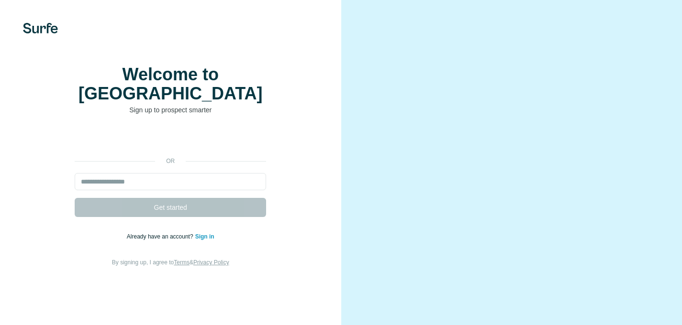 The image size is (682, 325). Describe the element at coordinates (205, 237) in the screenshot. I see `a: Sign in` at that location.